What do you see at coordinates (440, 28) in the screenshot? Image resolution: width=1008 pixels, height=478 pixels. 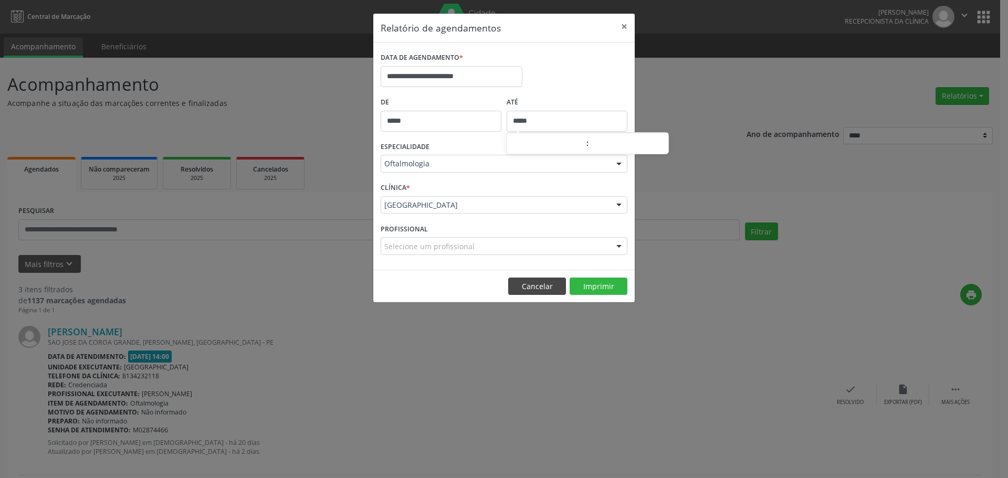 I see `h5: Relatório de agendamentos` at bounding box center [440, 28].